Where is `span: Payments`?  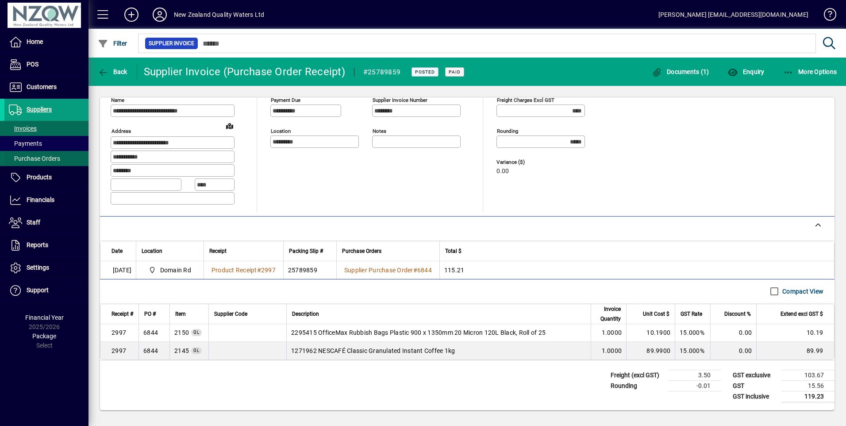
span: Payments is located at coordinates (25, 143).